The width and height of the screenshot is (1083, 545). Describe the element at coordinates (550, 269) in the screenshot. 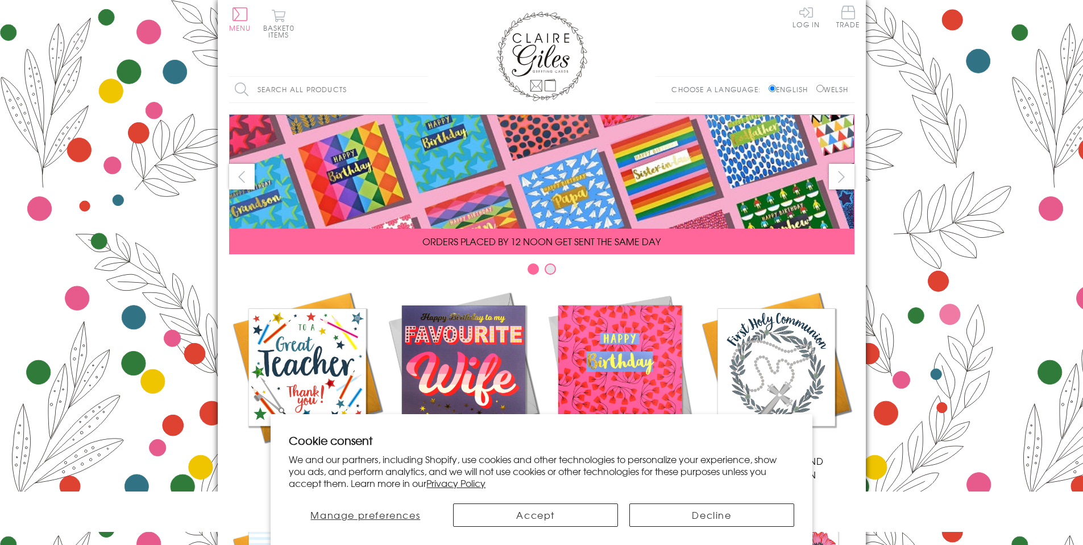

I see `button: Carousel Page 2` at that location.